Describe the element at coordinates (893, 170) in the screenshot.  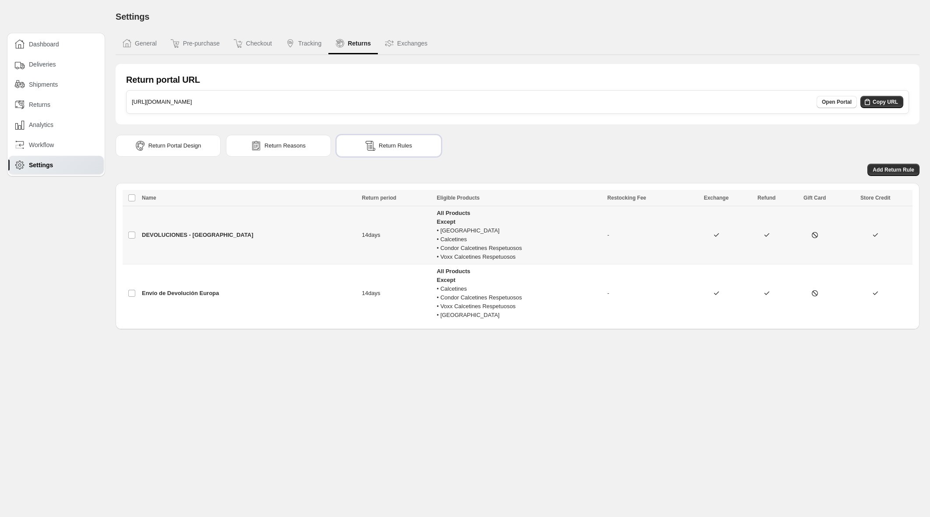
I see `span: Add Return Rule` at that location.